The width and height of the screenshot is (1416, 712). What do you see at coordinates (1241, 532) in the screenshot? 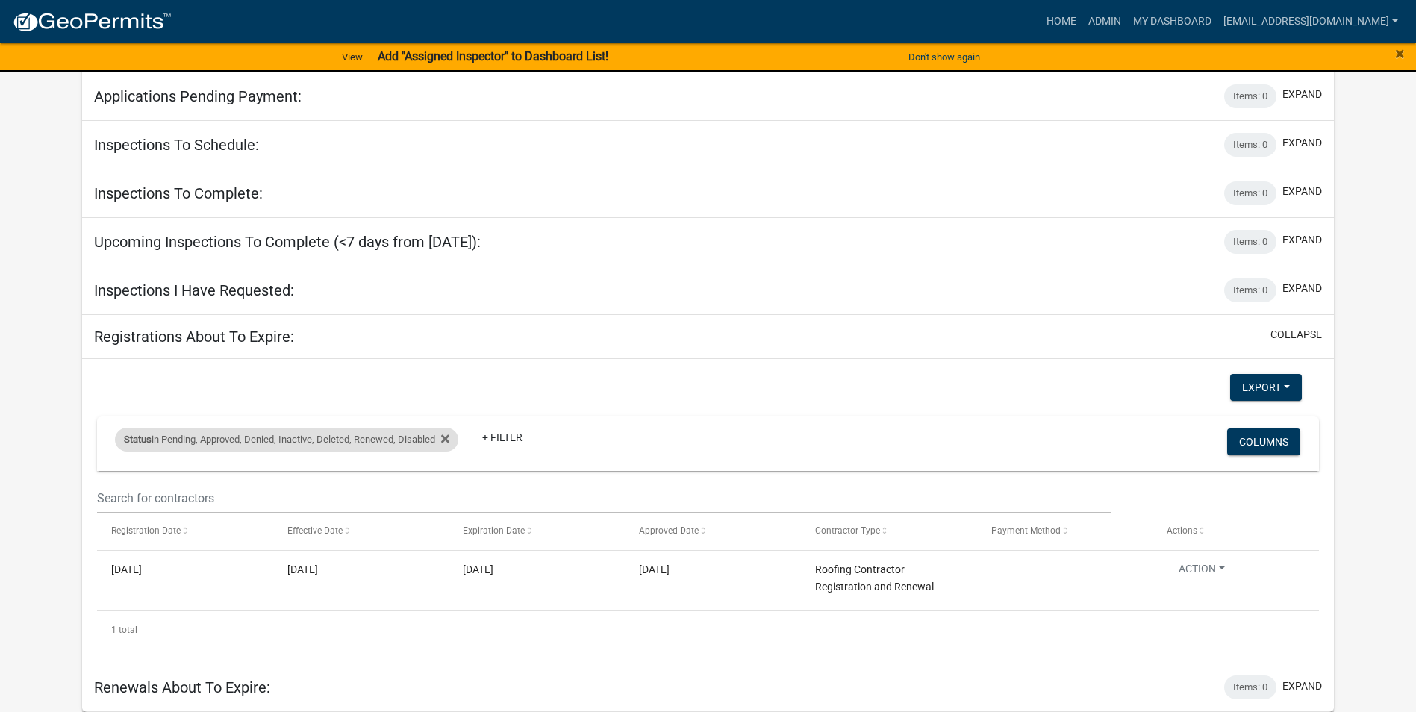
I see `datatable-header-cell: Actions` at bounding box center [1241, 532].